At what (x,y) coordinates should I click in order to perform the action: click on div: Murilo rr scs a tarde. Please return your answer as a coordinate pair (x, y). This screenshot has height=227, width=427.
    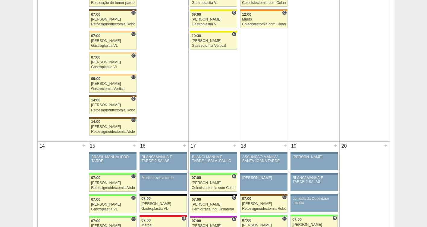
    Looking at the image, I should click on (163, 178).